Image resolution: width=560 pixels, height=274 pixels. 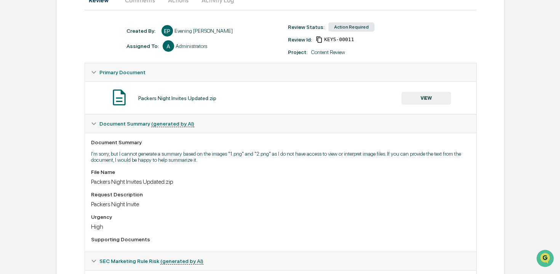 What do you see at coordinates (73, 22) in the screenshot?
I see `p: How can we help?` at bounding box center [73, 22].